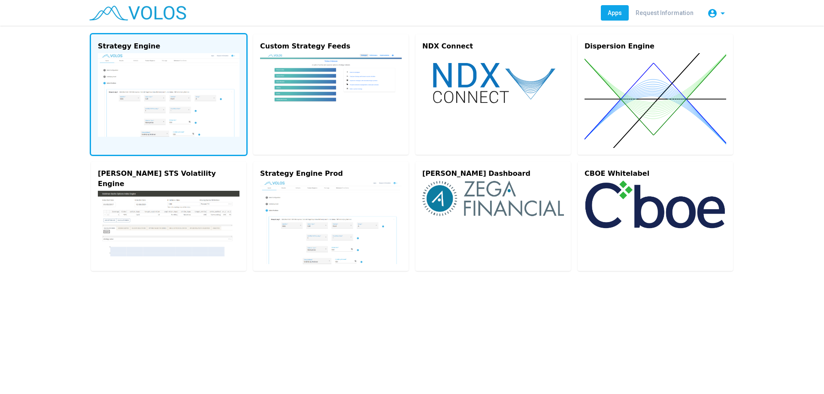 The width and height of the screenshot is (824, 394). I want to click on div: Strategy Engine Prod, so click(331, 174).